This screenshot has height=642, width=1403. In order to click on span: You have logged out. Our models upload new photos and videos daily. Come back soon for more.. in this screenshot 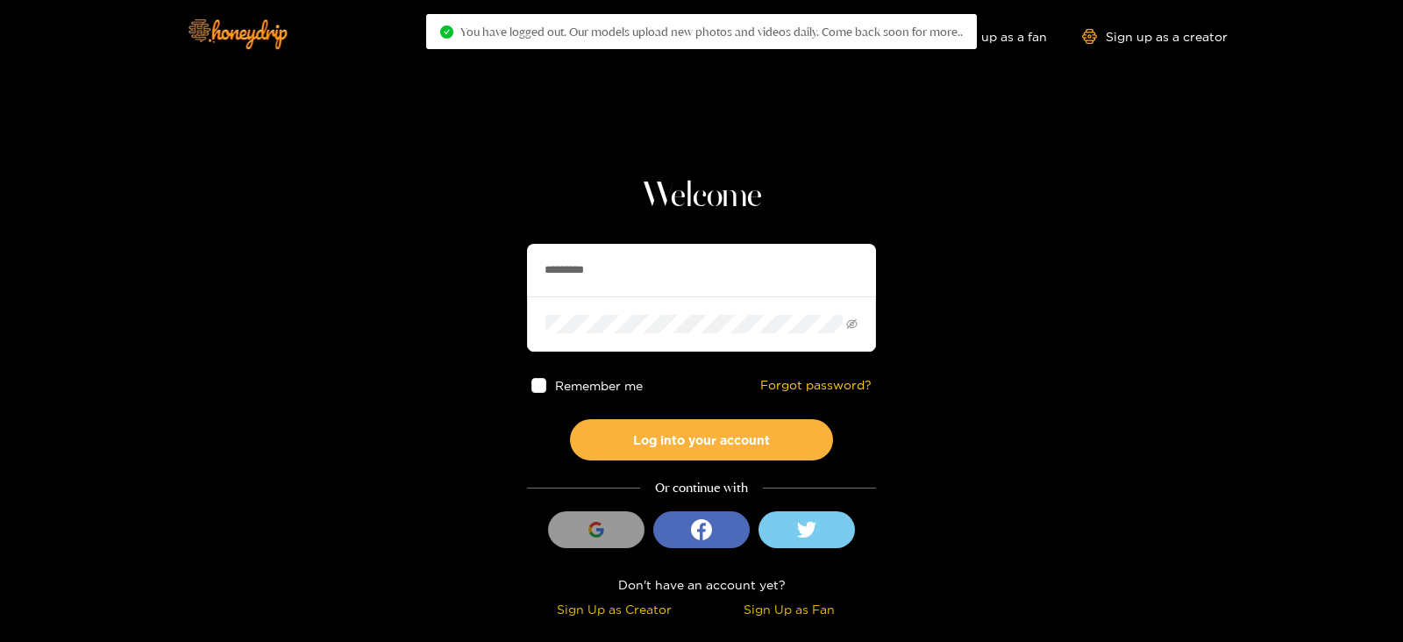, I will do `click(711, 32)`.